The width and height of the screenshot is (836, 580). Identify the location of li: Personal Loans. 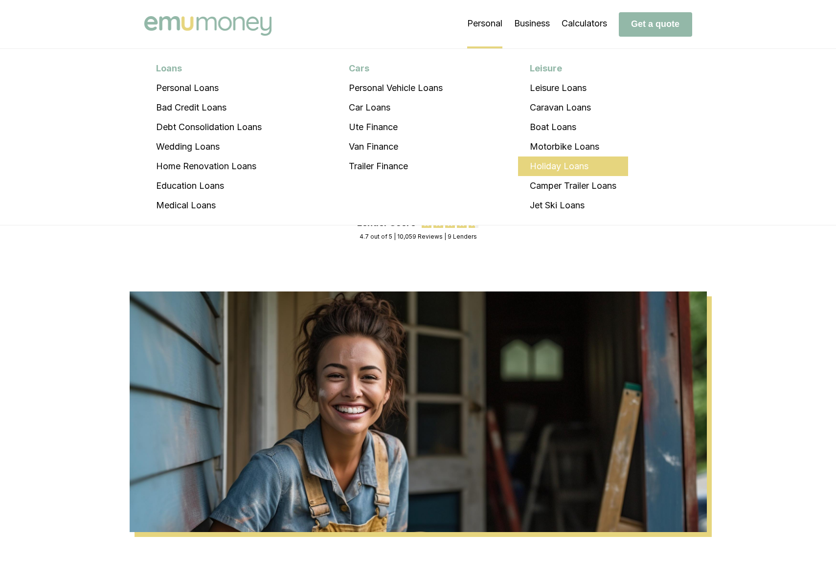
(209, 88).